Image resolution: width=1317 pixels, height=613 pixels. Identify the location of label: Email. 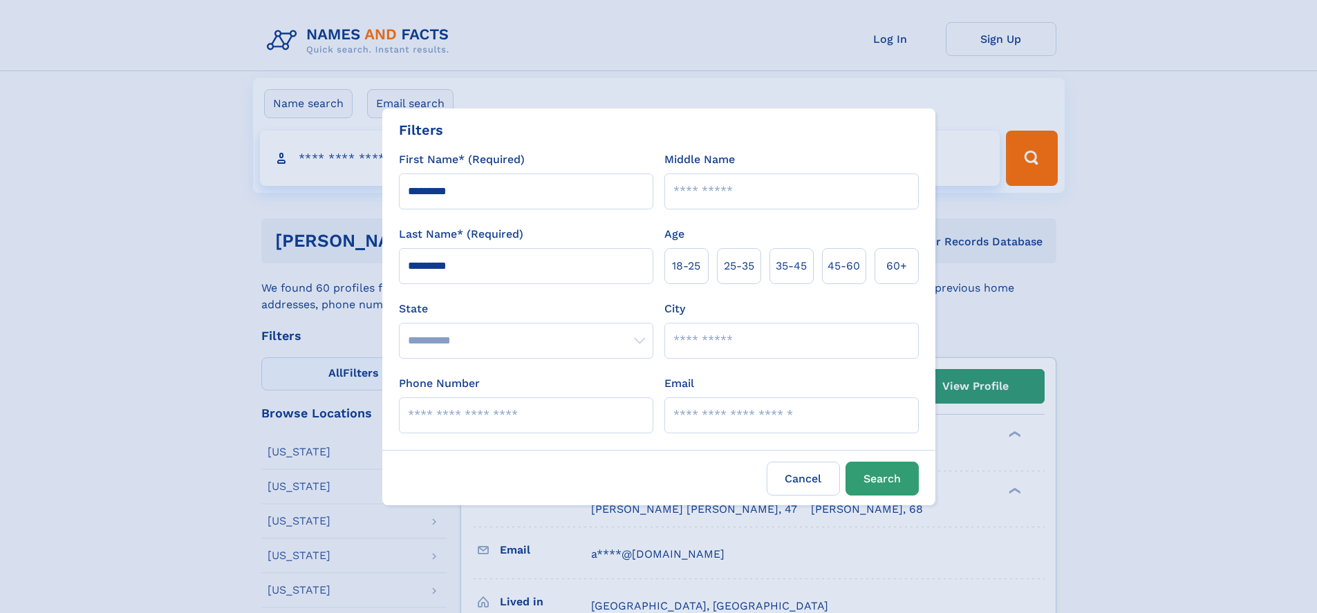
(679, 384).